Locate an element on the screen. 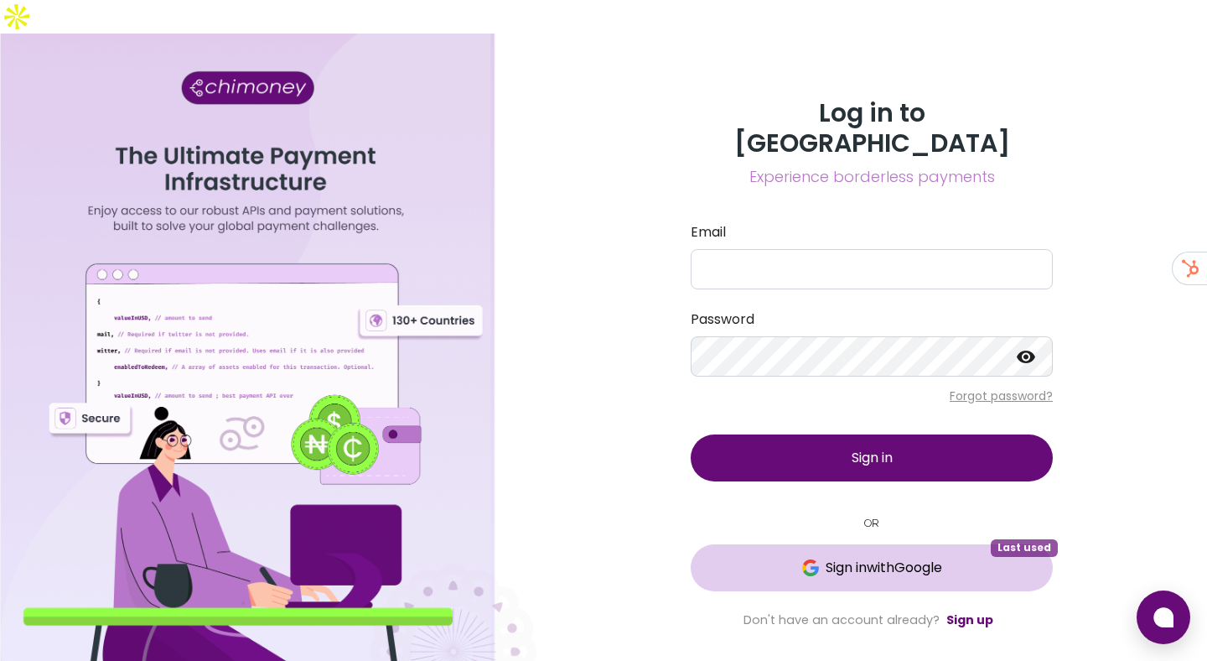 The image size is (1207, 661). a: Sign up is located at coordinates (970, 619).